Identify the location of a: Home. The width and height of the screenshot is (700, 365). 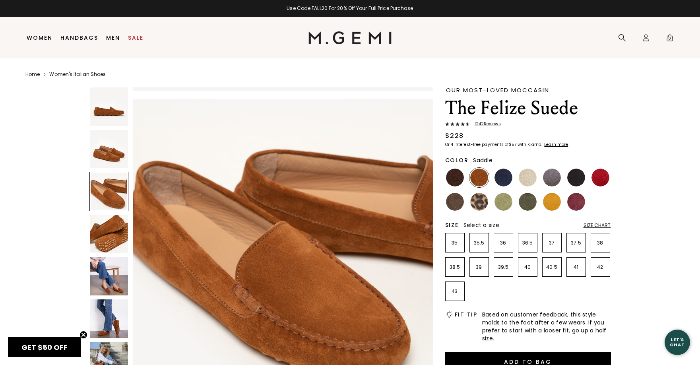
(33, 74).